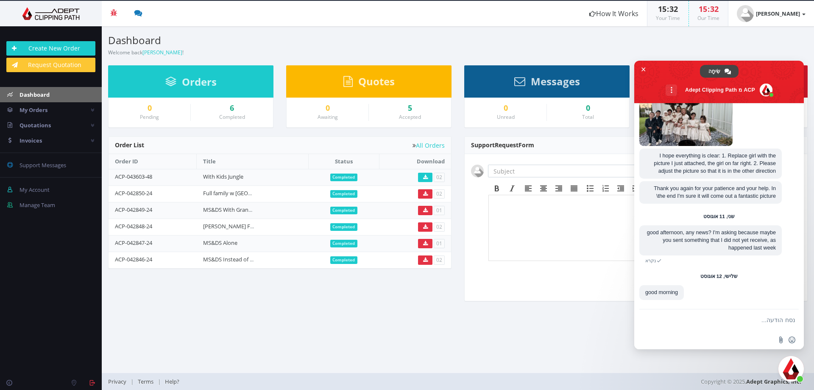 Image resolution: width=814 pixels, height=390 pixels. Describe the element at coordinates (232, 209) in the screenshot. I see `a: MS&DS With Grandkids` at that location.